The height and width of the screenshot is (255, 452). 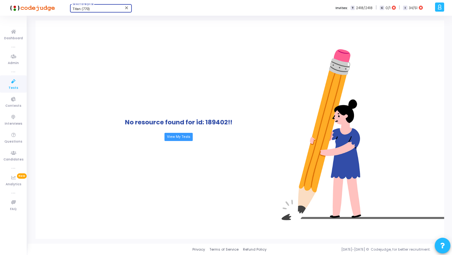 I want to click on span: I, so click(x=405, y=8).